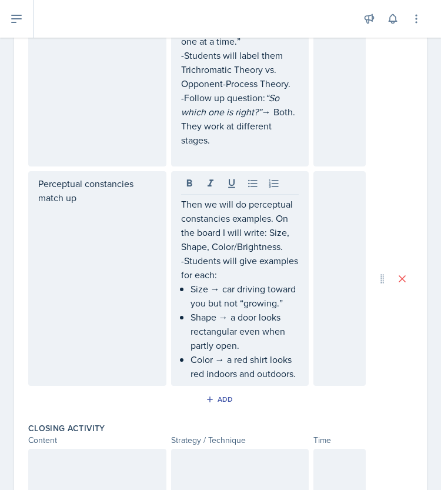 The image size is (441, 490). Describe the element at coordinates (67, 428) in the screenshot. I see `label: Closing Activity` at that location.